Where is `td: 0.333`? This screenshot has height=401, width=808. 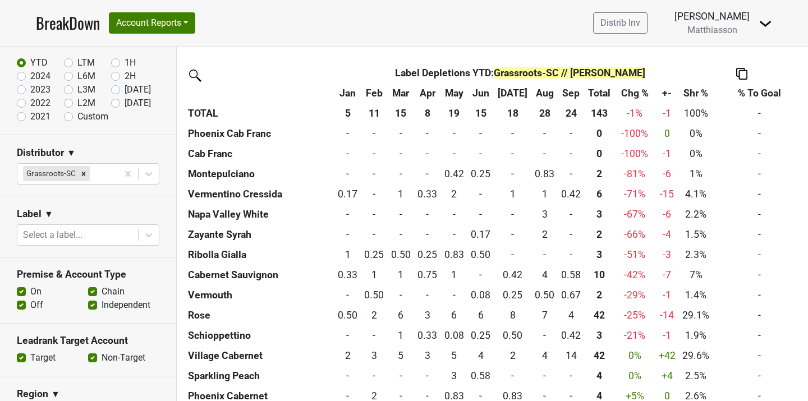 td: 0.333 is located at coordinates (427, 194).